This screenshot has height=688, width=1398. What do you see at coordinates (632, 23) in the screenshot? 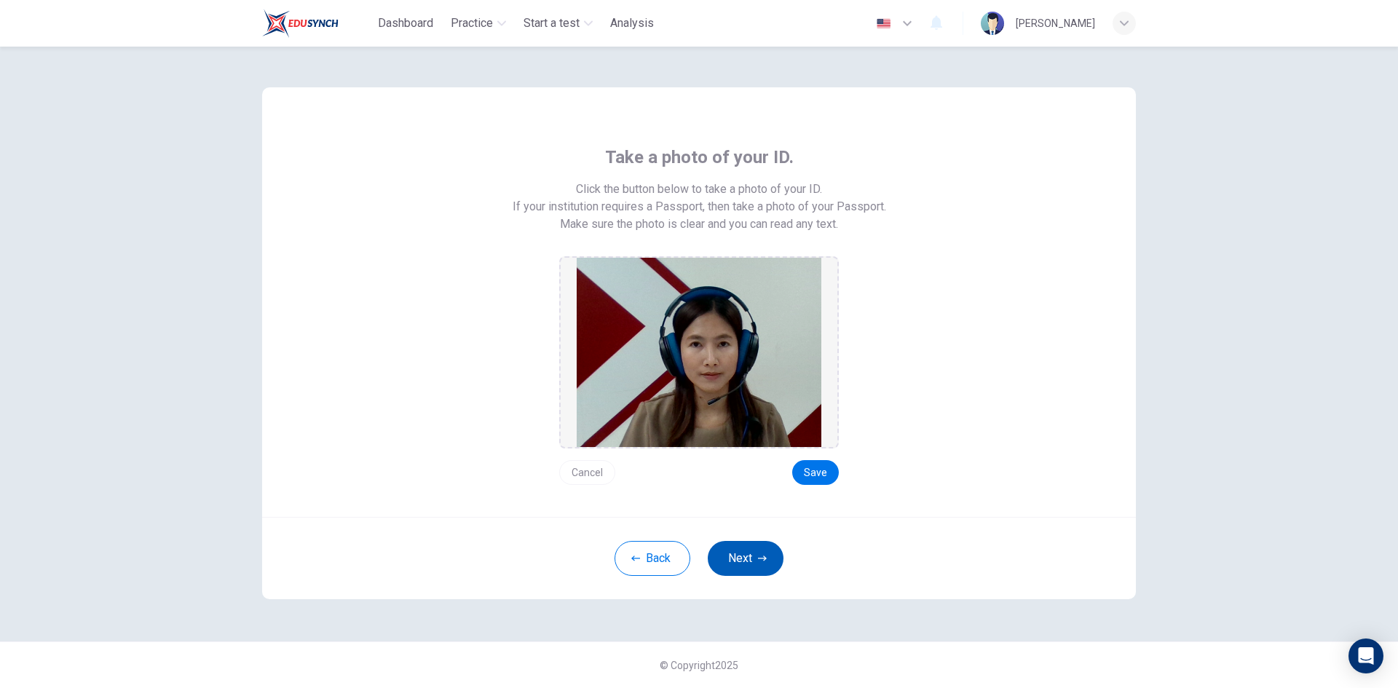
I see `button: Analysis` at bounding box center [632, 23].